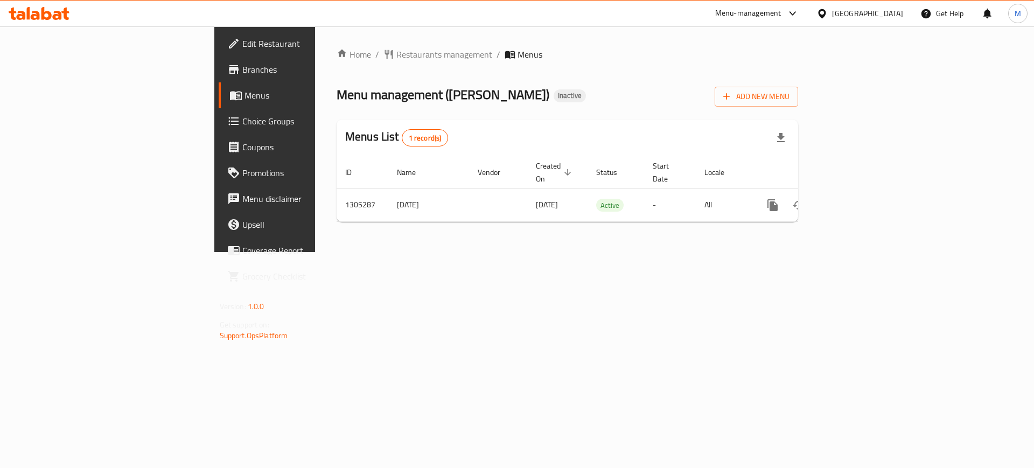  I want to click on td: All, so click(723, 205).